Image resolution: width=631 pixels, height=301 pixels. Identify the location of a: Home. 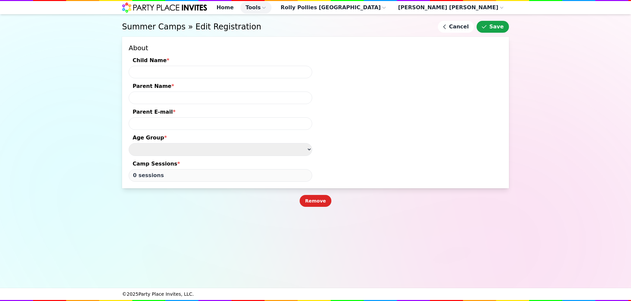
(225, 8).